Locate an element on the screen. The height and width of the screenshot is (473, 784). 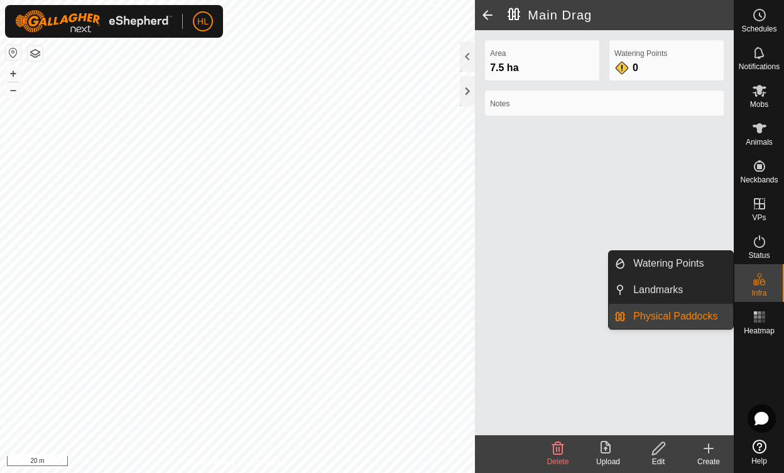
span: Schedules is located at coordinates (759, 29).